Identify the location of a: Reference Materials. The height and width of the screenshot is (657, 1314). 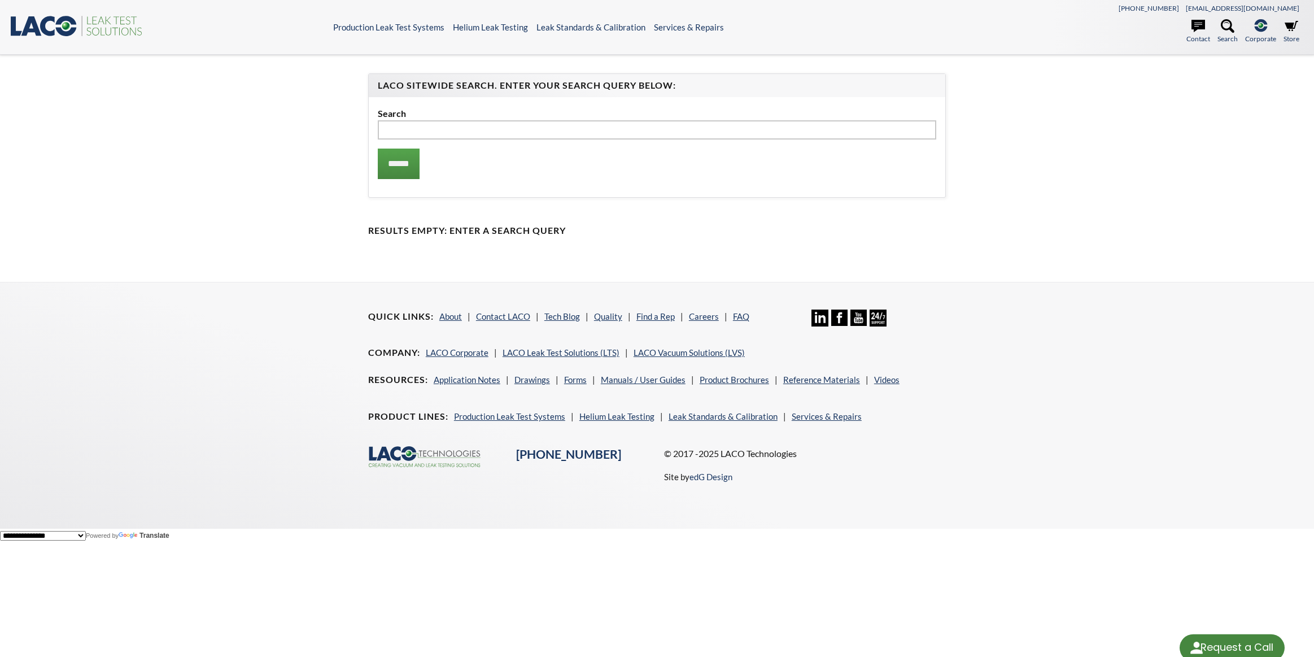
(822, 380).